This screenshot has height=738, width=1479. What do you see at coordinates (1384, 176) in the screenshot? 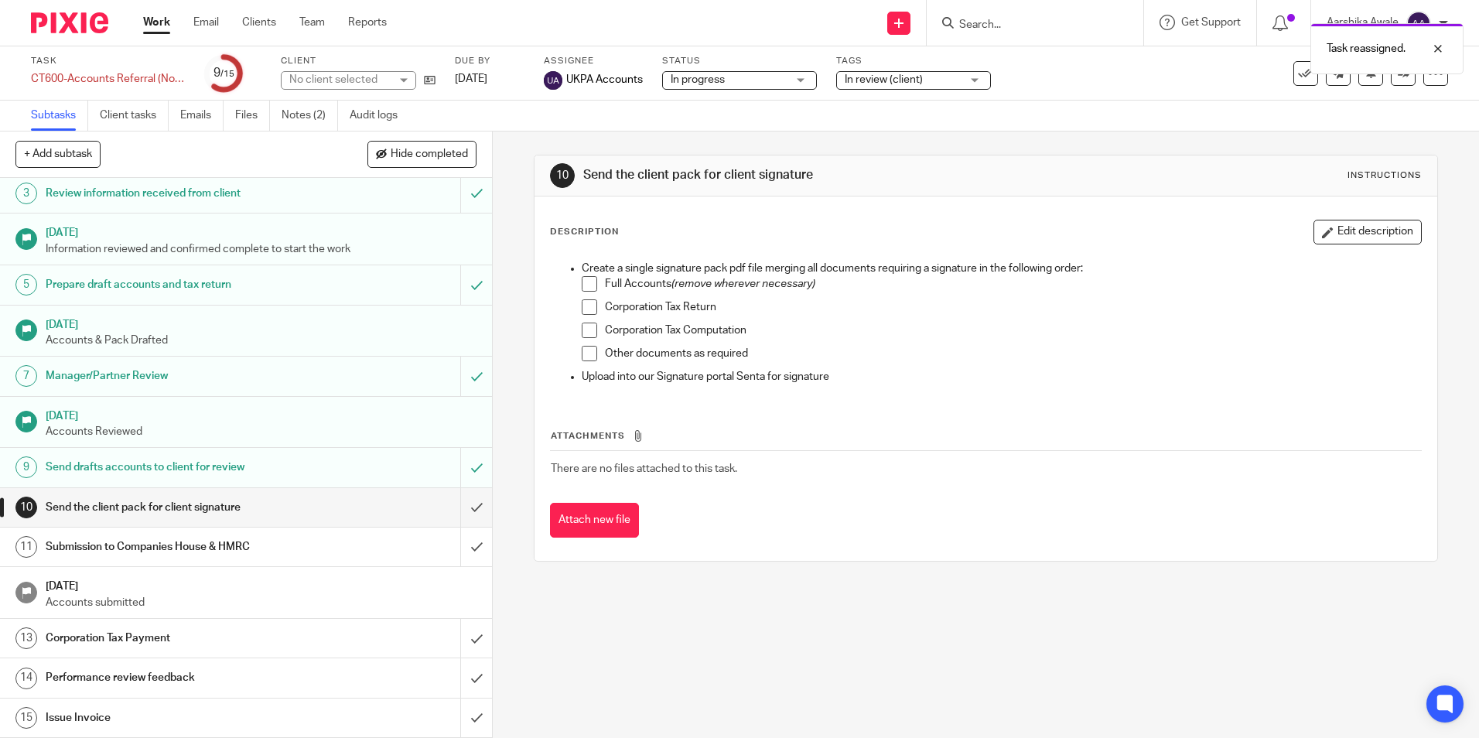
I see `div: Instructions` at bounding box center [1384, 176].